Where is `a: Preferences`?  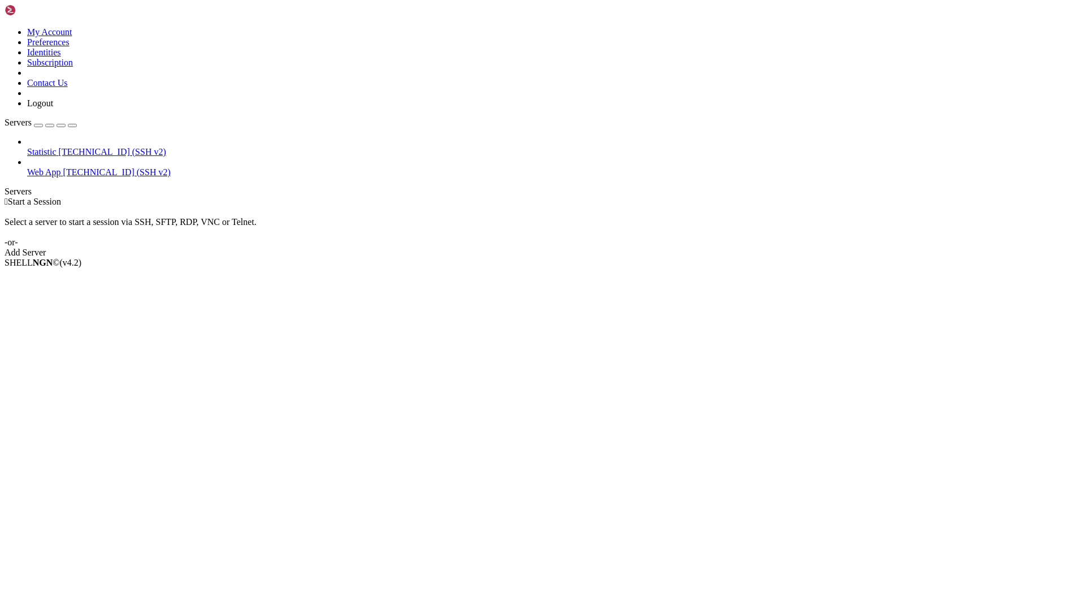 a: Preferences is located at coordinates (48, 42).